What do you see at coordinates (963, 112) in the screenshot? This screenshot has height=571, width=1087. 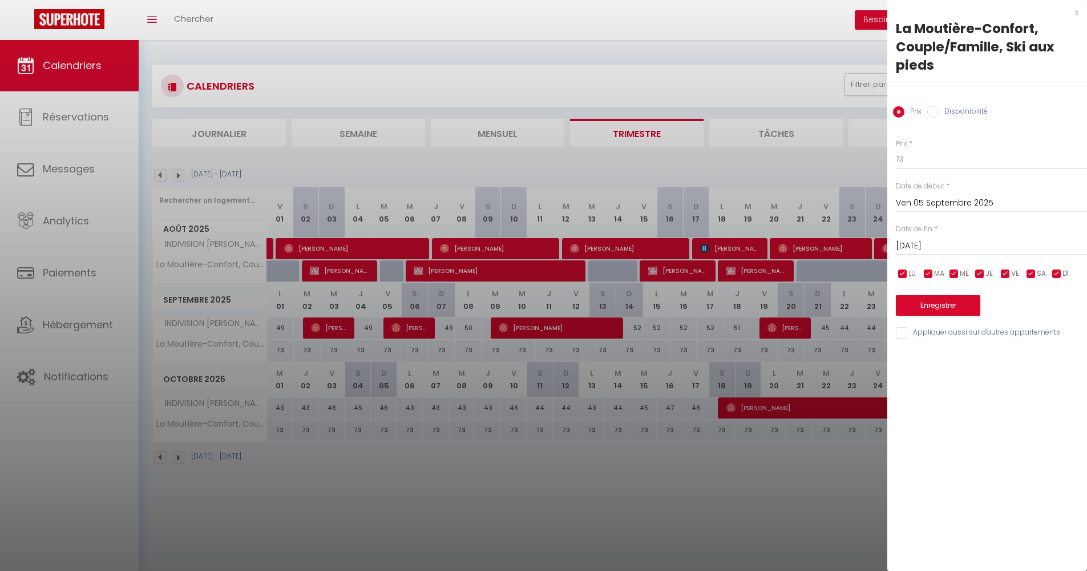 I see `label: Disponibilité` at bounding box center [963, 112].